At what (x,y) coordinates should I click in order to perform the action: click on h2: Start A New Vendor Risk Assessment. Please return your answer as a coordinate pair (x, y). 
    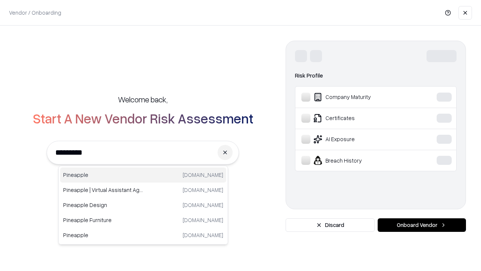
    Looking at the image, I should click on (143, 118).